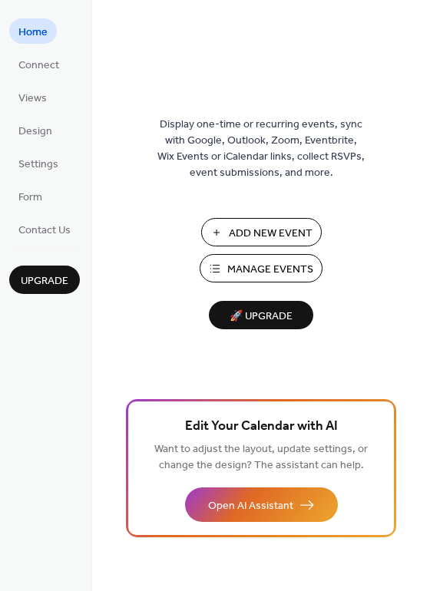 The height and width of the screenshot is (591, 430). I want to click on a: Home, so click(33, 31).